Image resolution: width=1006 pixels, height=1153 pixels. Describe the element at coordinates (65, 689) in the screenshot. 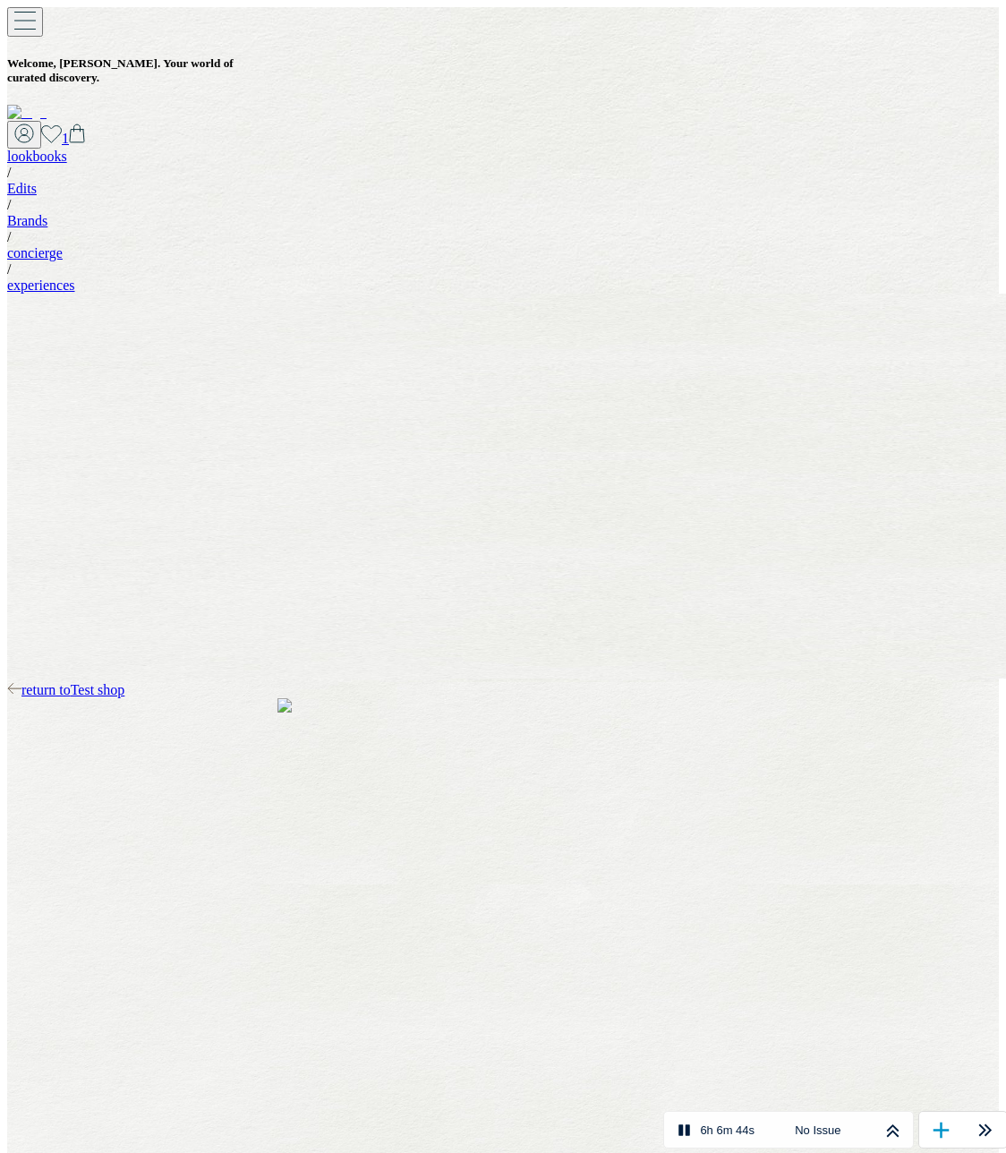

I see `a: return toTest shop` at that location.